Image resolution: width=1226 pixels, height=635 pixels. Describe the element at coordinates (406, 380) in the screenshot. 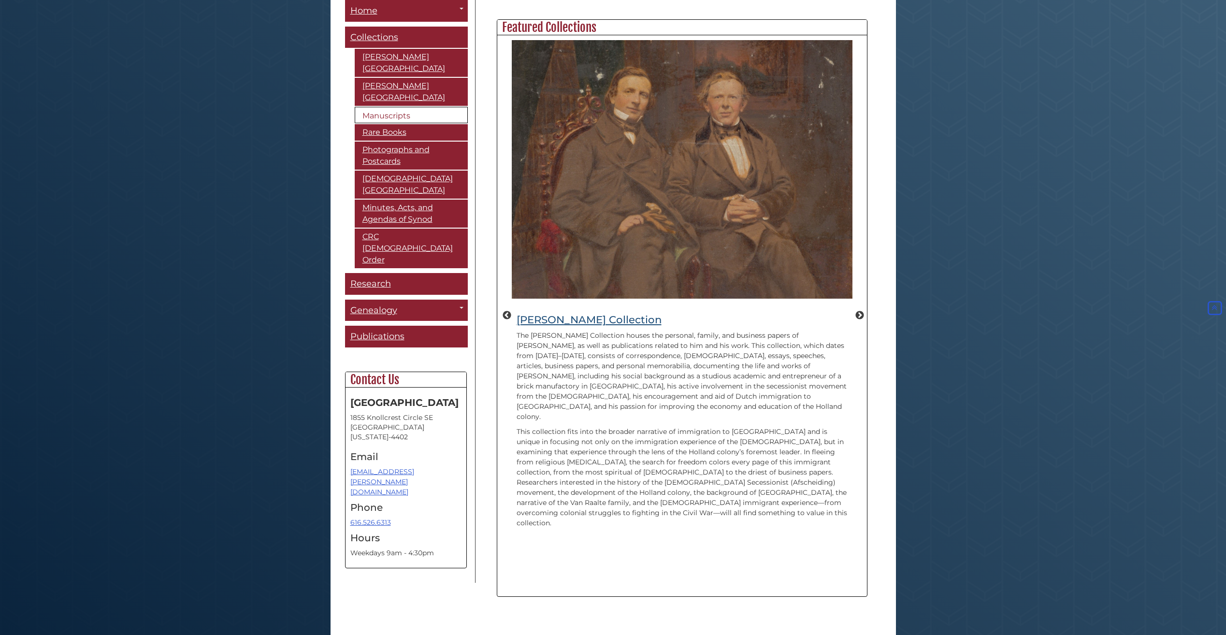

I see `h2: Contact Us` at that location.